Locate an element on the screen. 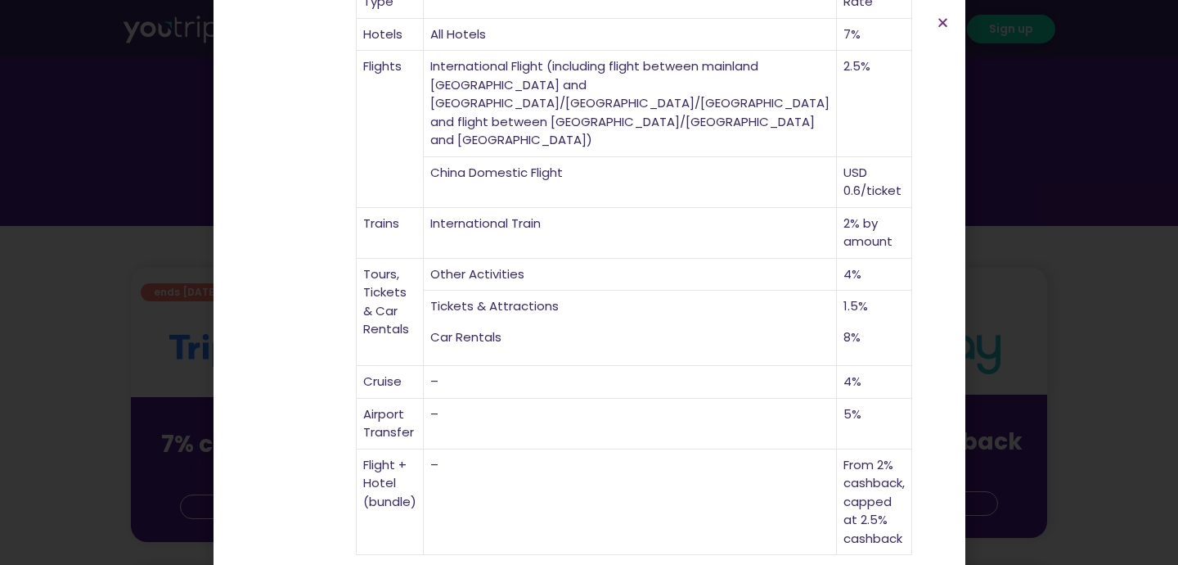  td: Trains is located at coordinates (390, 233).